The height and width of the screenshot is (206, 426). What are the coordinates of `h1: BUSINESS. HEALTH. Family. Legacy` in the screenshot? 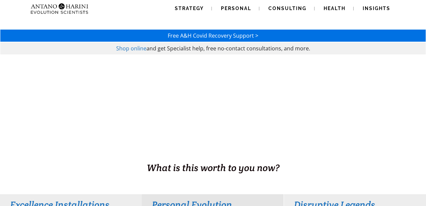 It's located at (213, 154).